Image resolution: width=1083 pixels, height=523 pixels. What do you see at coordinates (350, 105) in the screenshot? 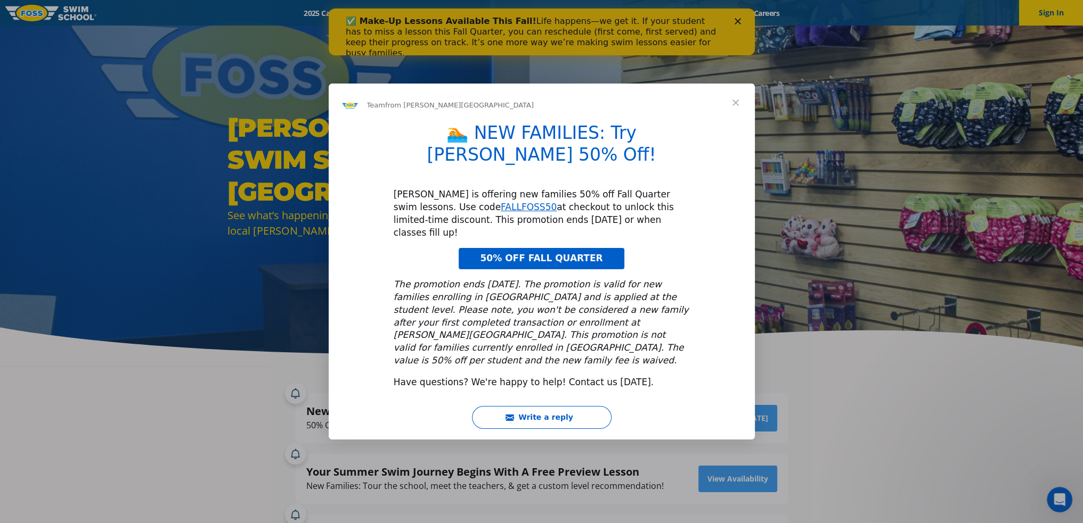
I see `img: Profile image for Team` at bounding box center [350, 105].